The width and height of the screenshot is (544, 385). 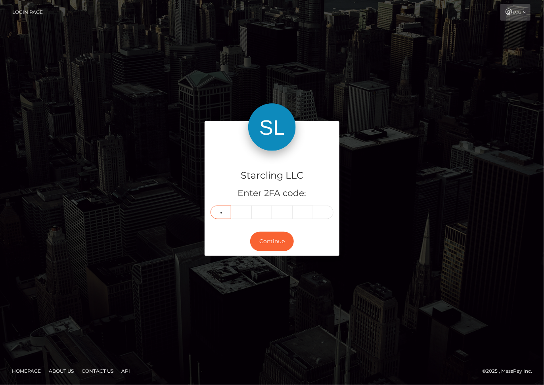 What do you see at coordinates (272, 194) in the screenshot?
I see `h5: Enter 2FA code:` at bounding box center [272, 194].